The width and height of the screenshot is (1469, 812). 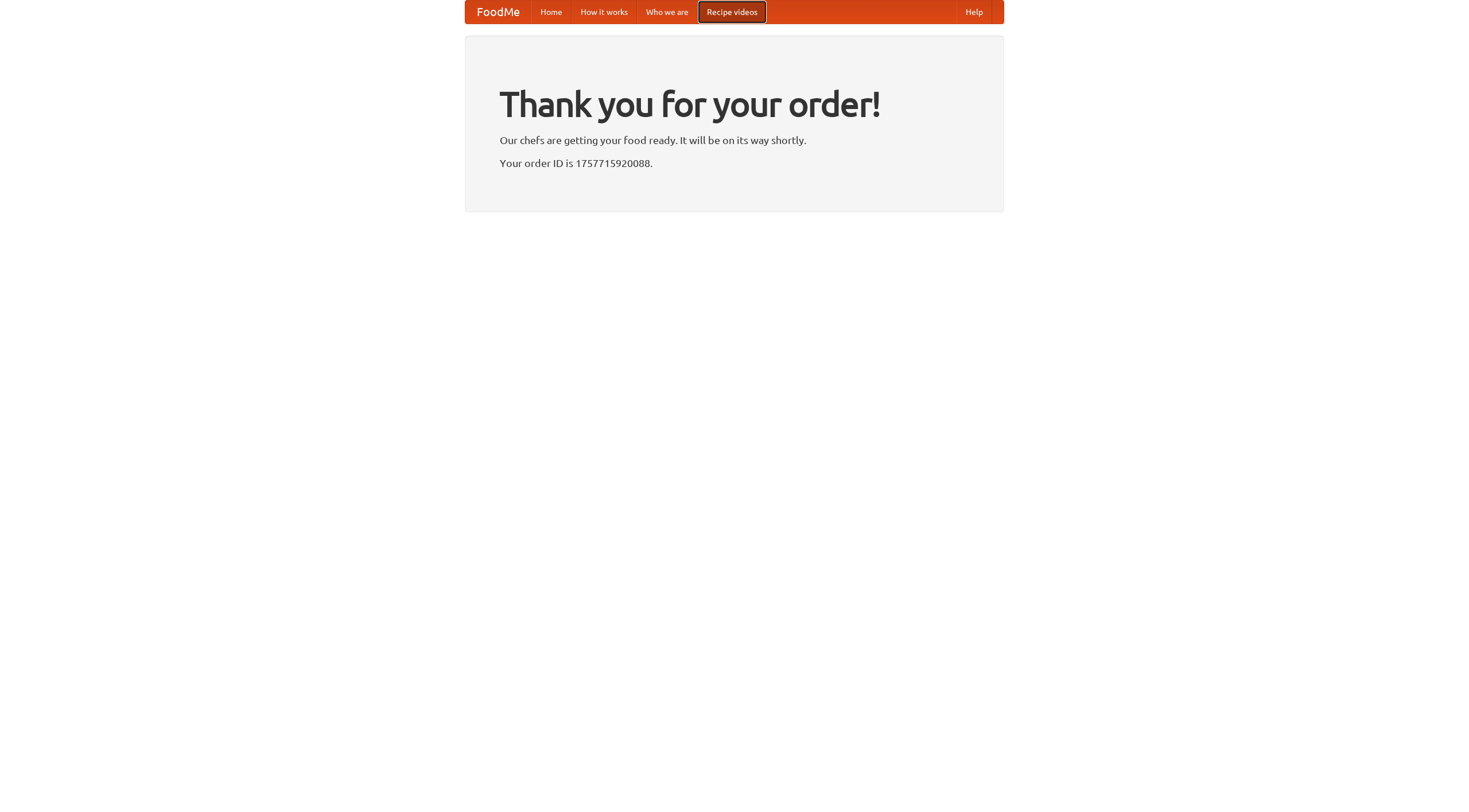 What do you see at coordinates (498, 12) in the screenshot?
I see `a: FoodMe` at bounding box center [498, 12].